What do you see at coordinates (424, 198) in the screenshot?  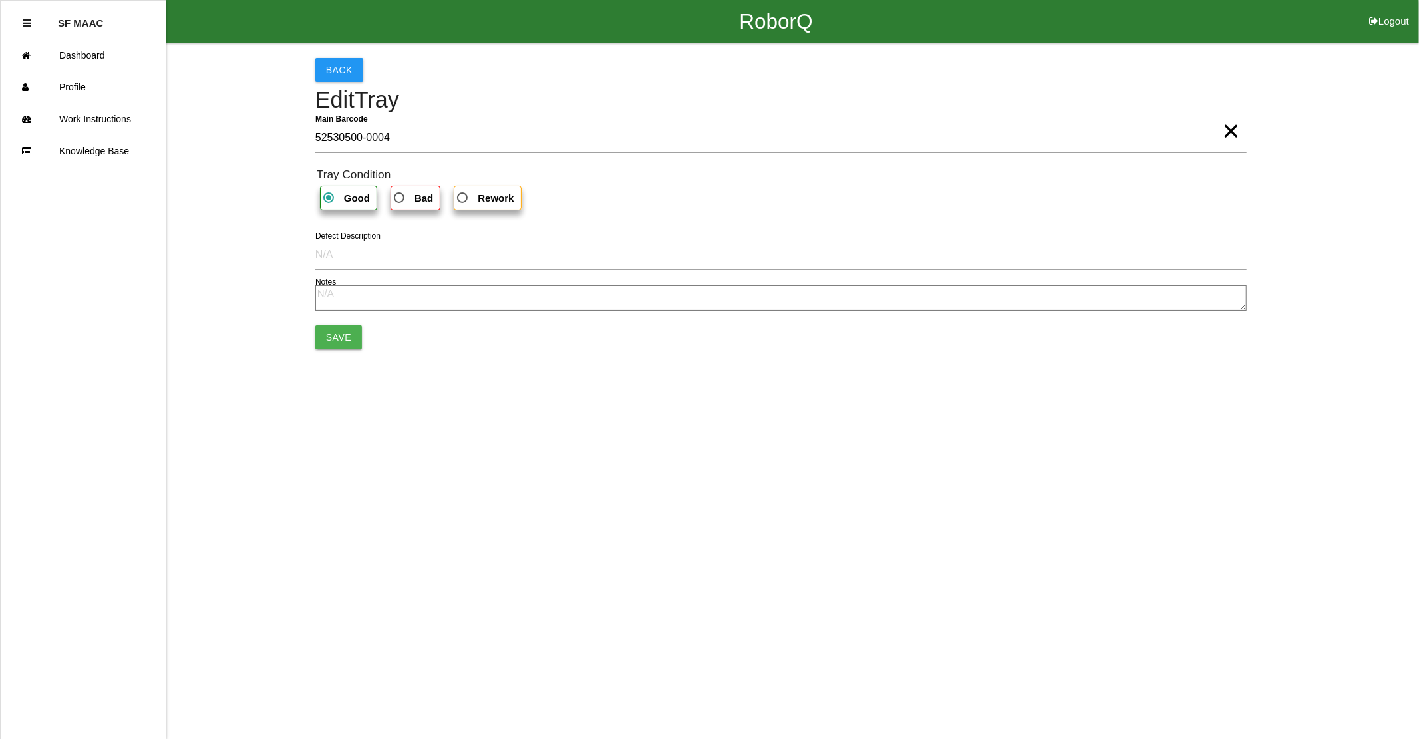 I see `b: Bad` at bounding box center [424, 198].